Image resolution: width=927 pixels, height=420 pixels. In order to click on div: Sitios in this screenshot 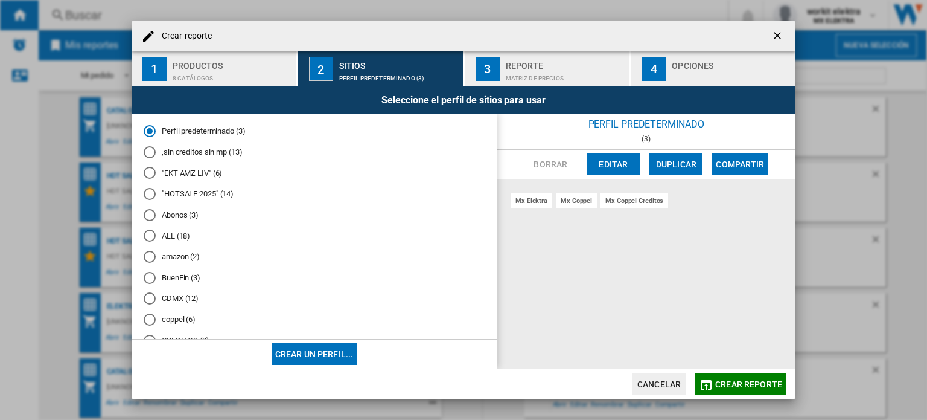, I will do `click(398, 62)`.